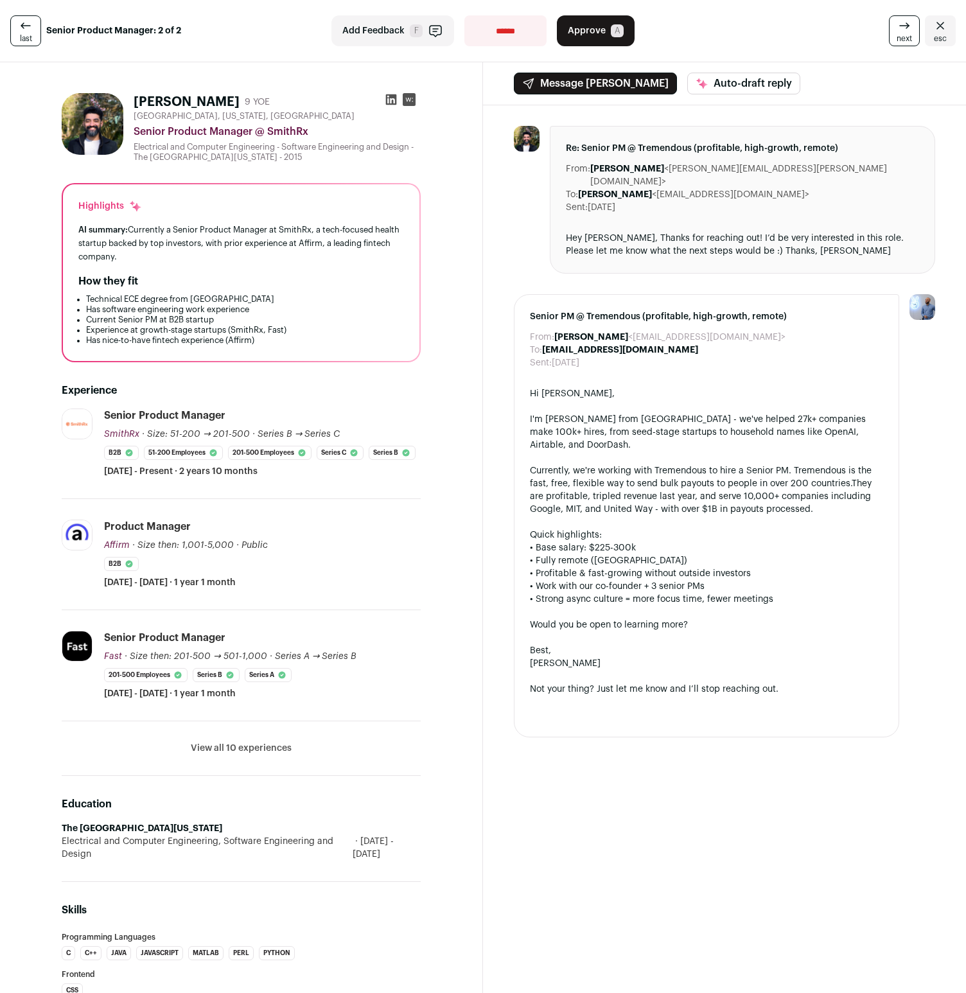 The width and height of the screenshot is (966, 993). What do you see at coordinates (706, 689) in the screenshot?
I see `div: Not your thing? Just let me know and I’ll stop reaching out.` at bounding box center [706, 689].